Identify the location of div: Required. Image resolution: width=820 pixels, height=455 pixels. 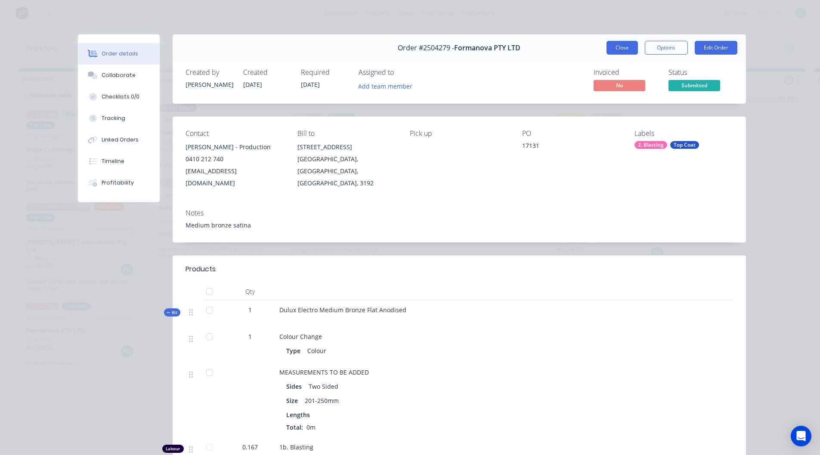
(324, 72).